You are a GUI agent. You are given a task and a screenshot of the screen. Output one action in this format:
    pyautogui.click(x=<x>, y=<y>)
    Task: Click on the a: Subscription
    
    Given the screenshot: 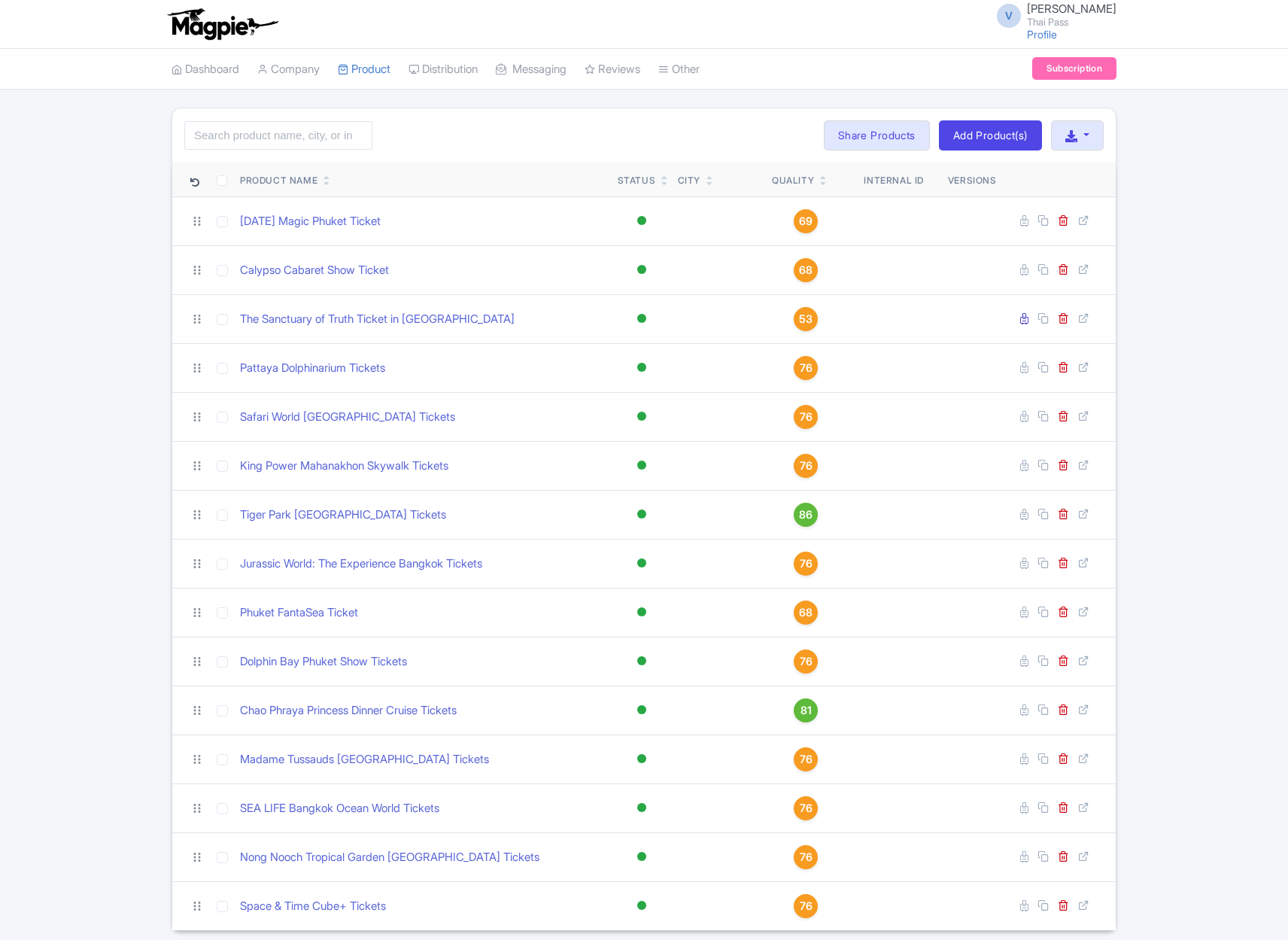 What is the action you would take?
    pyautogui.click(x=1074, y=68)
    